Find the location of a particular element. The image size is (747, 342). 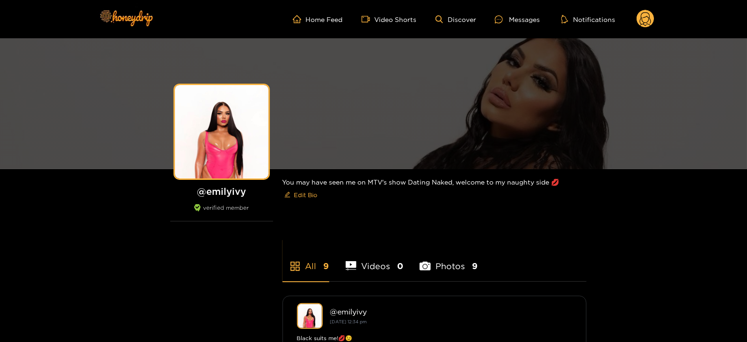

span: home is located at coordinates (299, 19).